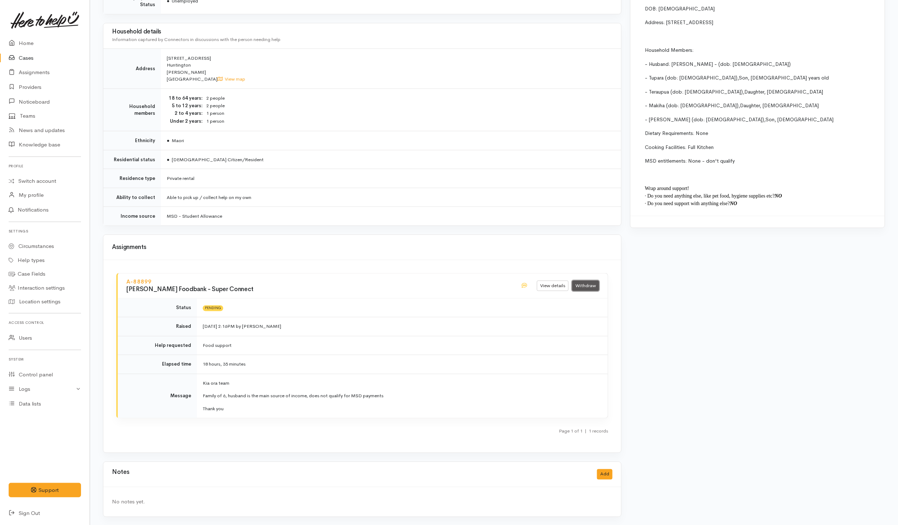 Image resolution: width=898 pixels, height=525 pixels. Describe the element at coordinates (209, 197) in the screenshot. I see `span: Able to pick up / collect help on my own` at that location.